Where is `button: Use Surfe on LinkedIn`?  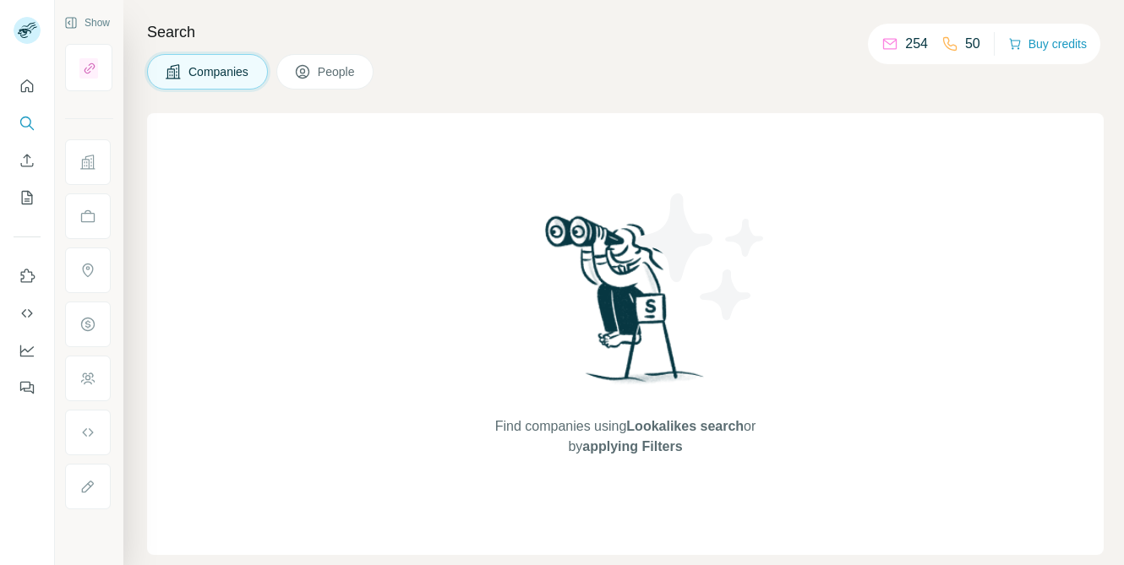
button: Use Surfe on LinkedIn is located at coordinates (27, 276).